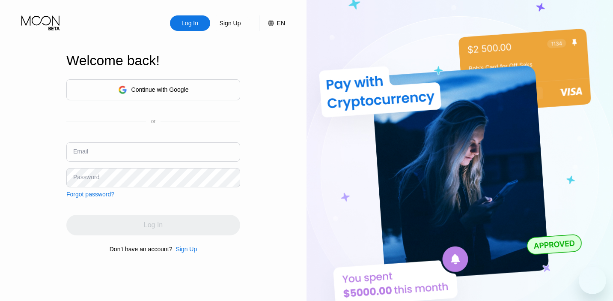 This screenshot has height=301, width=613. Describe the element at coordinates (153, 60) in the screenshot. I see `div: Welcome back!` at that location.